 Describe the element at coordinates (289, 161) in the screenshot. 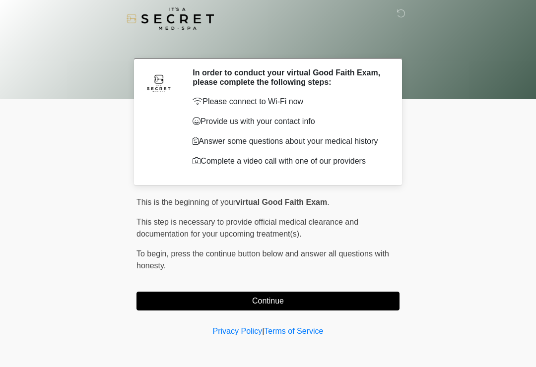

I see `p: Complete a video call with one of our providers` at that location.